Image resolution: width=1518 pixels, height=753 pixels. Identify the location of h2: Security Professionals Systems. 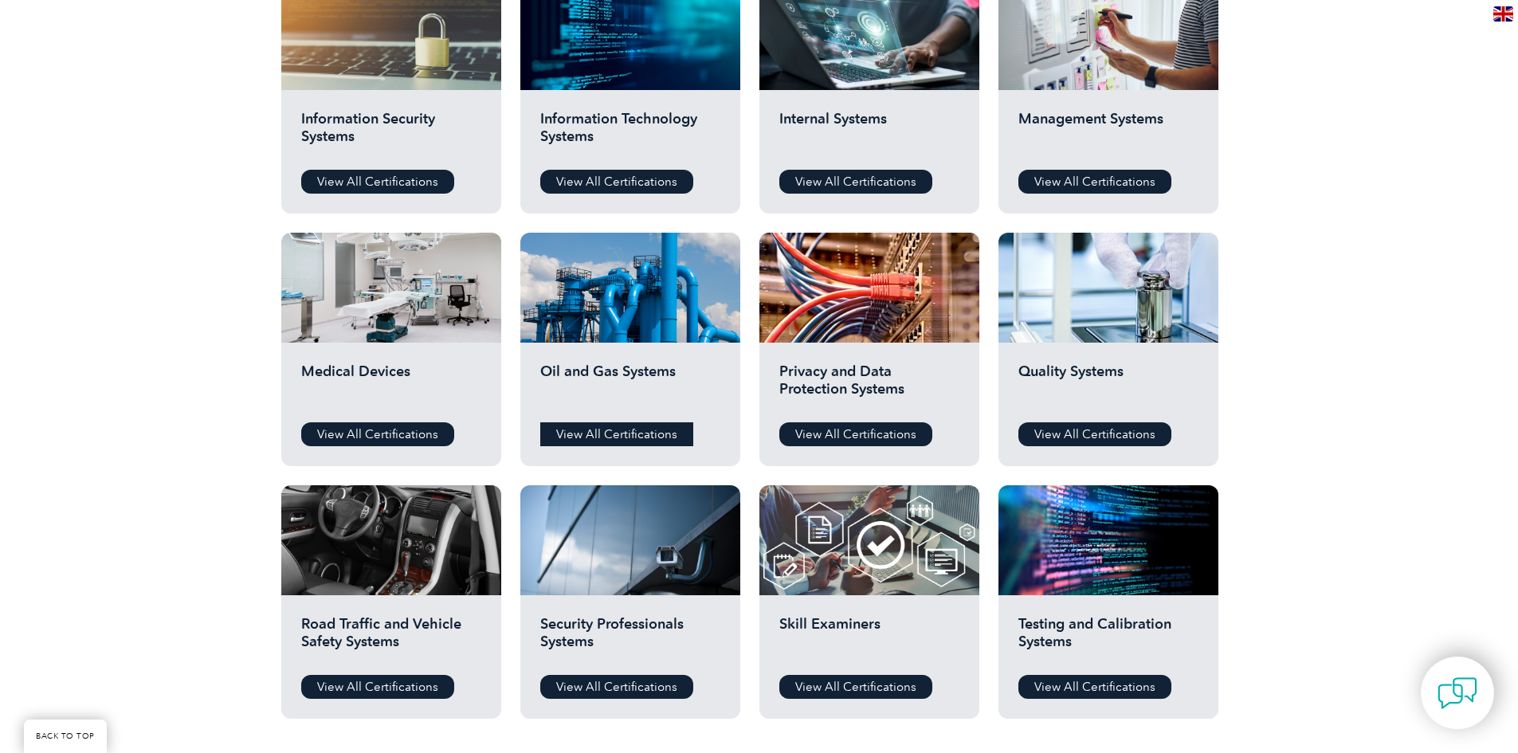
(630, 639).